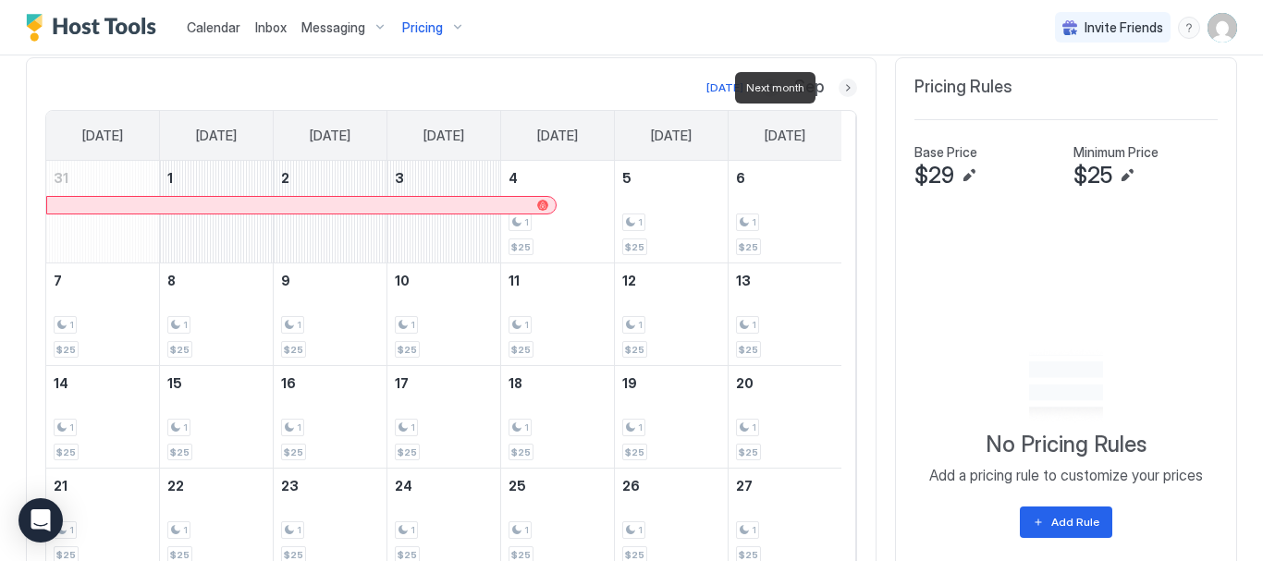 The height and width of the screenshot is (561, 1263). I want to click on a: September 2, 2025, so click(330, 177).